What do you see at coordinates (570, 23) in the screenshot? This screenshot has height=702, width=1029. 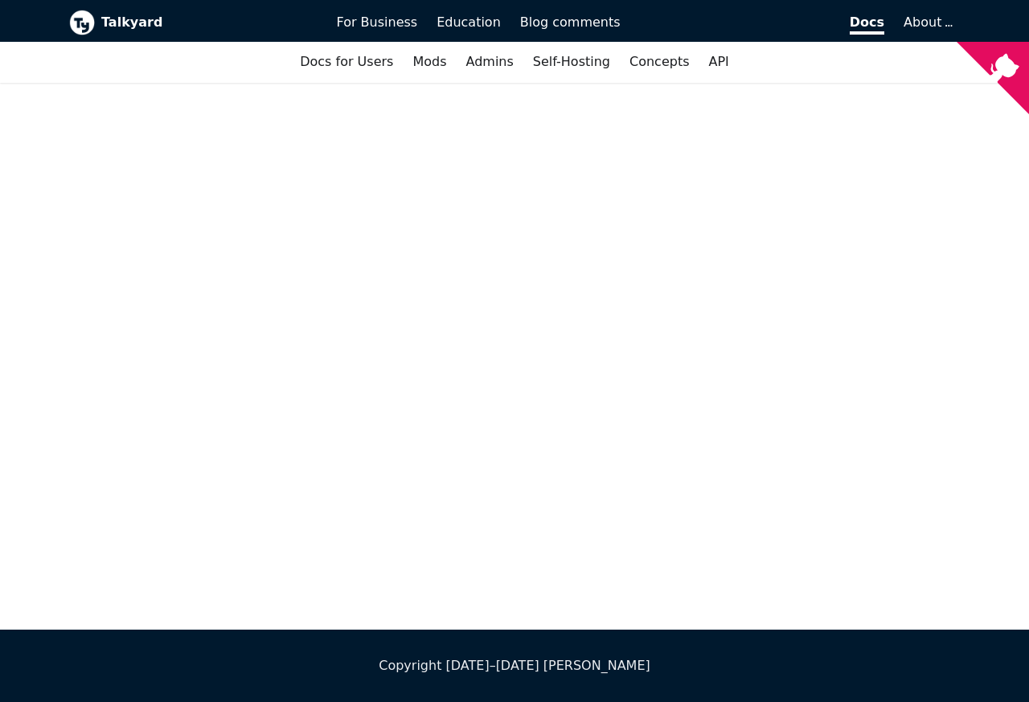 I see `a: Blog comments` at bounding box center [570, 23].